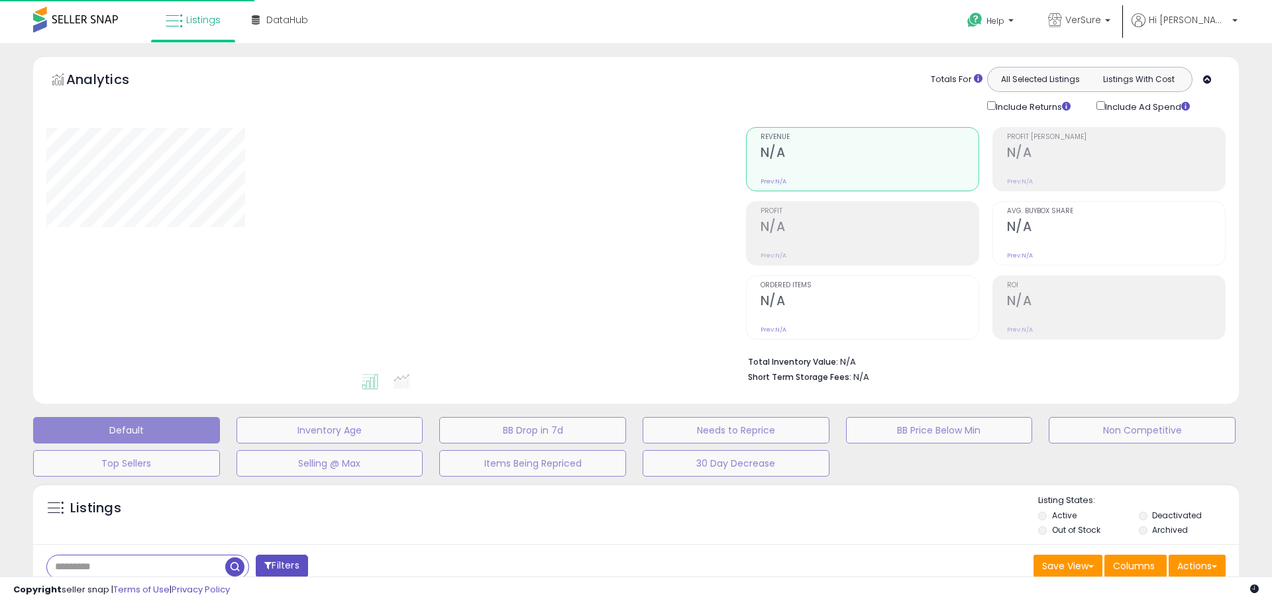  Describe the element at coordinates (1115, 285) in the screenshot. I see `span: ROI` at that location.